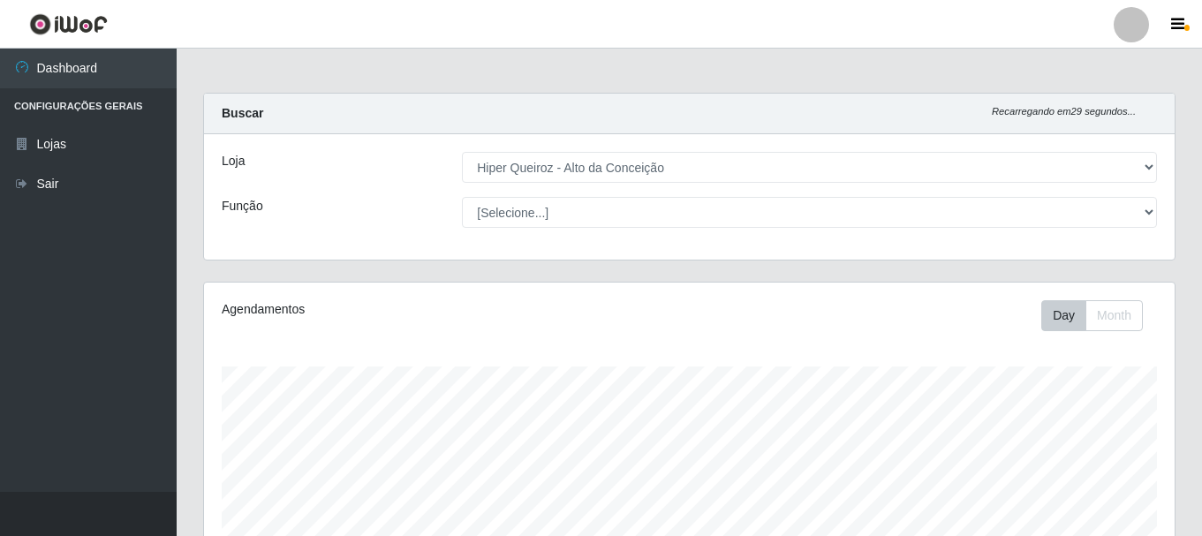 Image resolution: width=1202 pixels, height=536 pixels. Describe the element at coordinates (233, 161) in the screenshot. I see `label: Loja` at that location.